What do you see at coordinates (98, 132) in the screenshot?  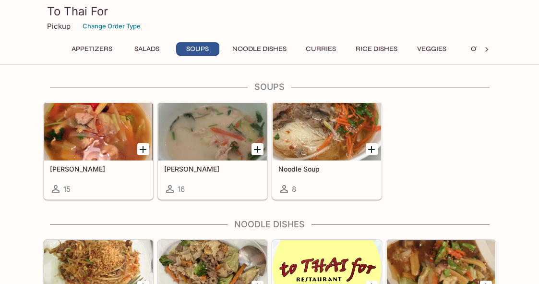 I see `div: Tom Yum` at bounding box center [98, 132].